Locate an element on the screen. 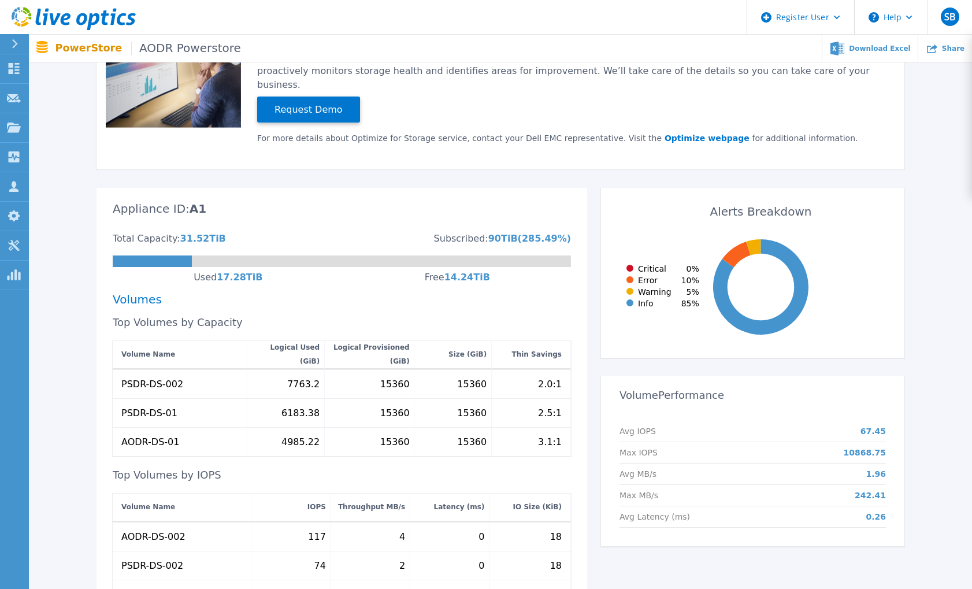  div: A1 is located at coordinates (198, 219).